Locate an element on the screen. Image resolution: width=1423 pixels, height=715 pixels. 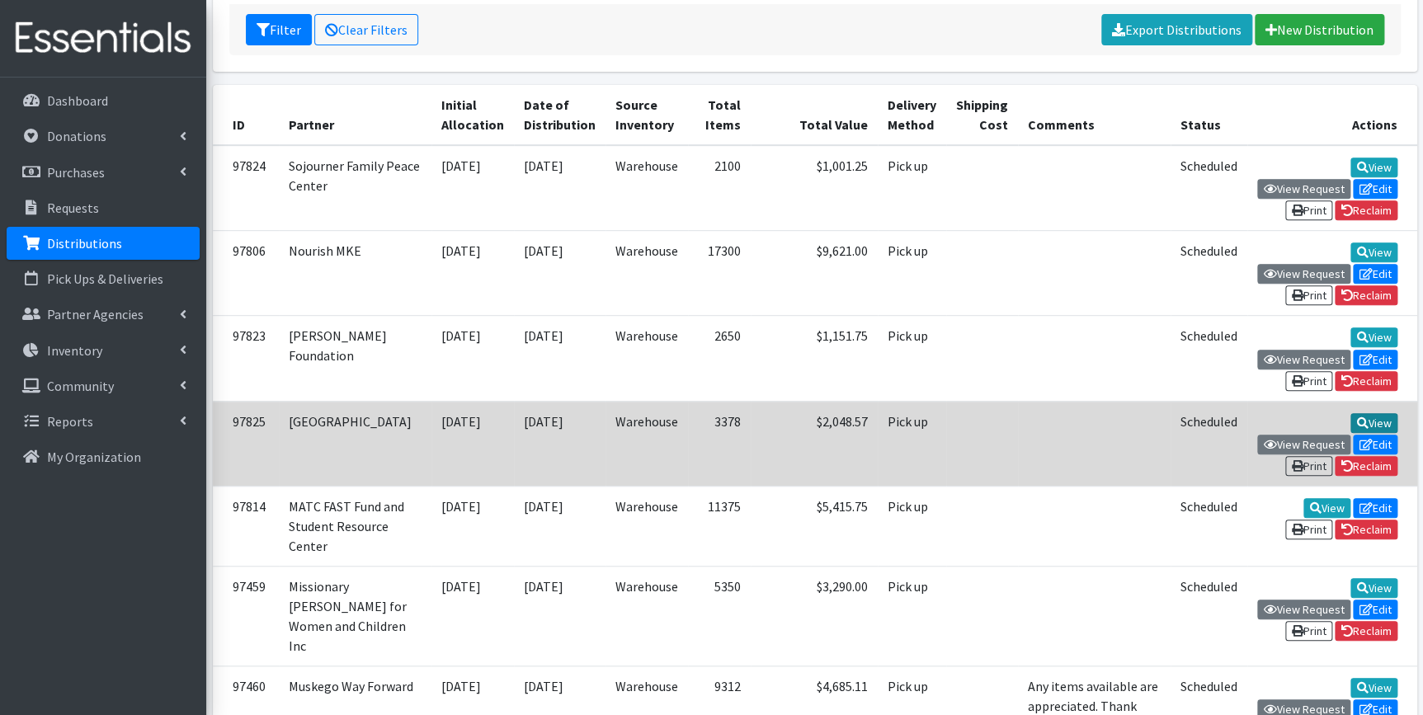
p: Dashboard is located at coordinates (78, 101).